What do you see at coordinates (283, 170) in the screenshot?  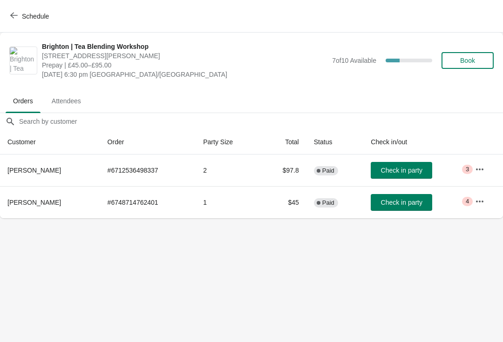 I see `td: $97.8` at bounding box center [283, 170].